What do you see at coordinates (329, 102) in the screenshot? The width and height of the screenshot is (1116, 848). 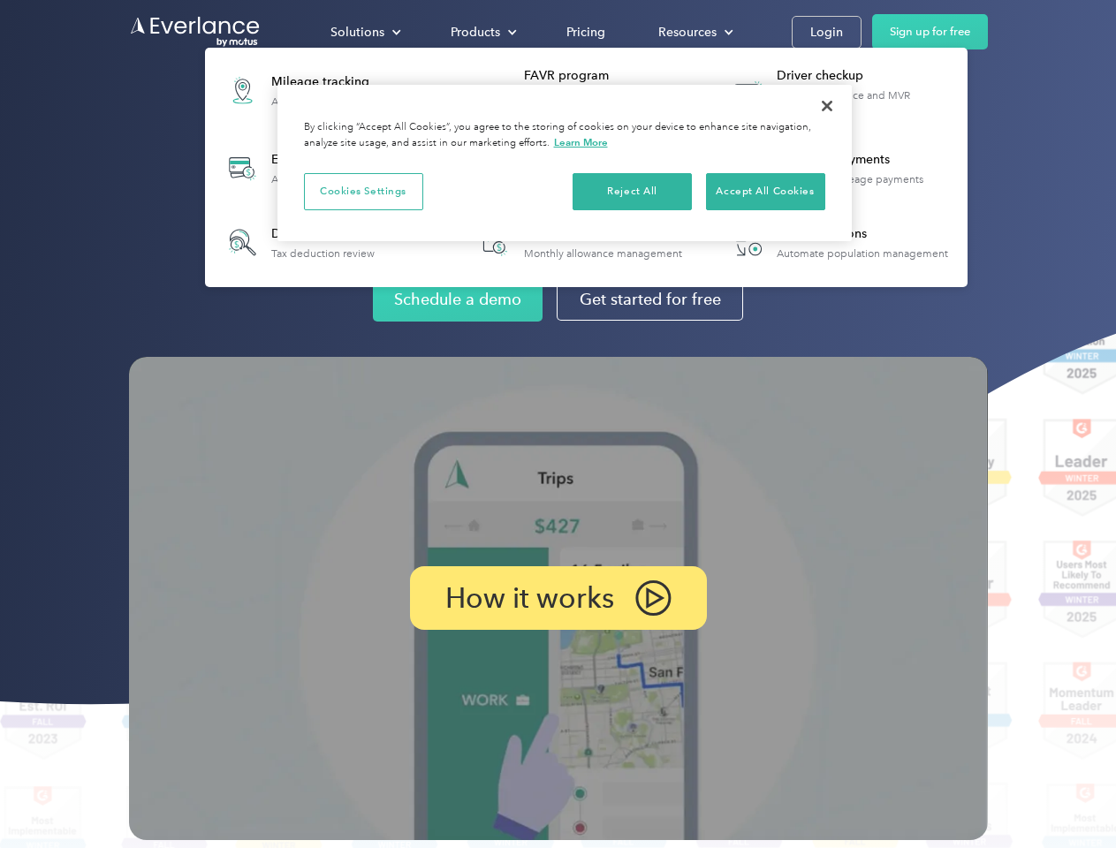 I see `div: Automatic mileage logs` at bounding box center [329, 102].